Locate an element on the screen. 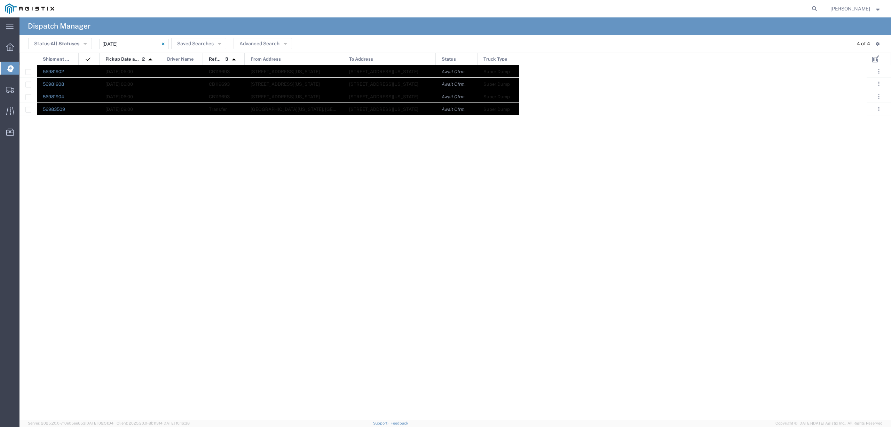 The width and height of the screenshot is (891, 427). span: Driver Name is located at coordinates (180, 59).